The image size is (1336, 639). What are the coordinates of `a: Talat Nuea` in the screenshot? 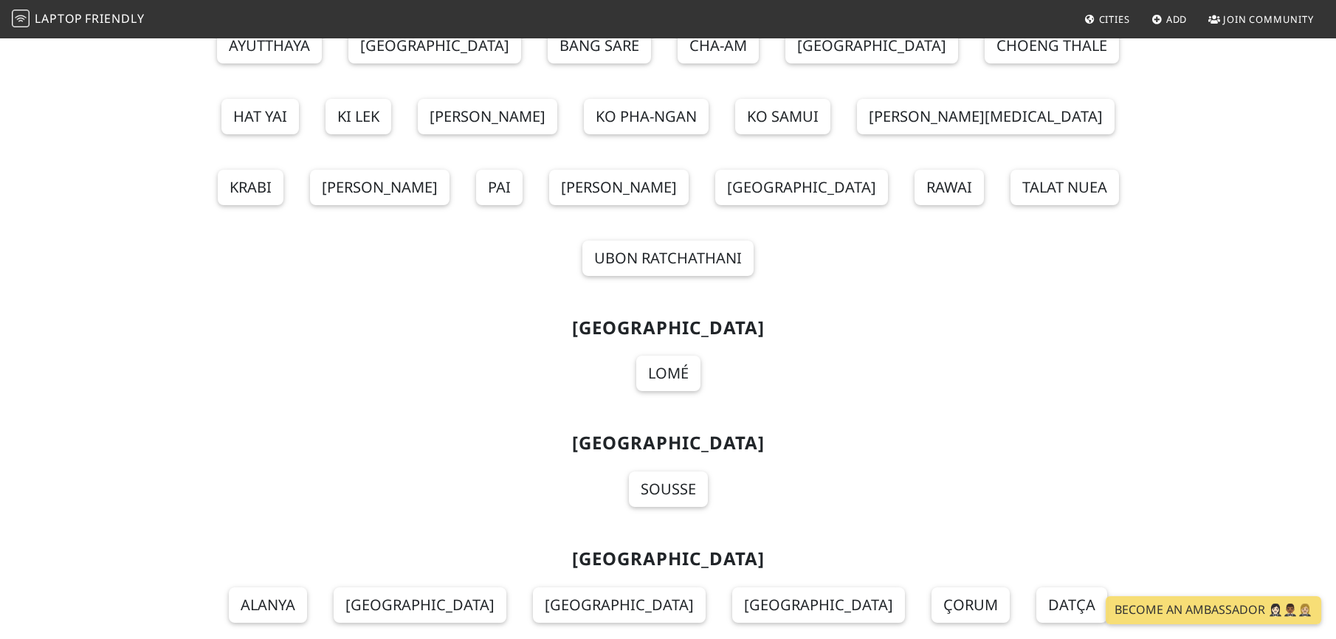 It's located at (1064, 187).